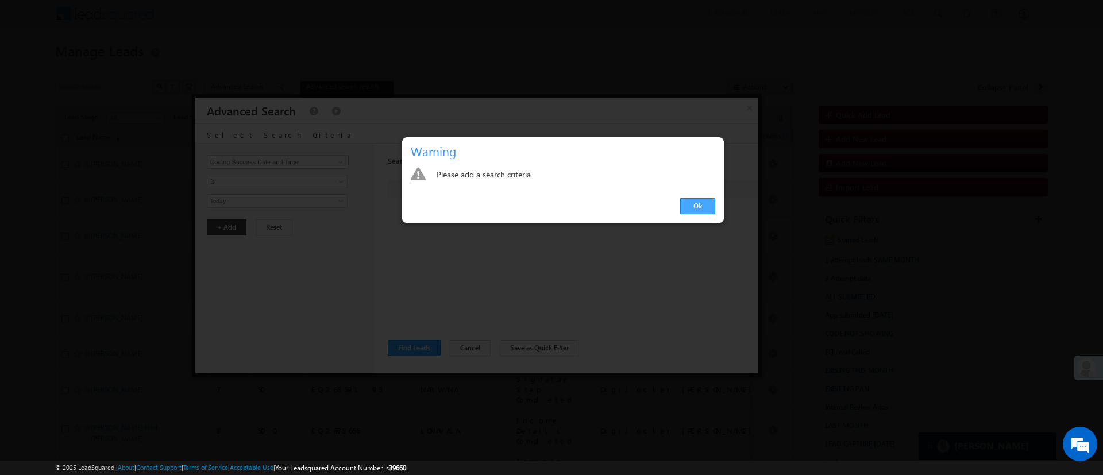 This screenshot has height=475, width=1103. I want to click on a: Acceptable Use, so click(252, 467).